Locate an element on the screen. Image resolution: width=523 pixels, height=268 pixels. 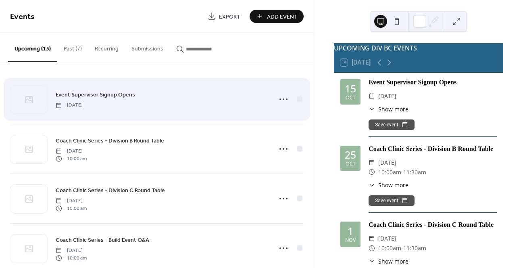
div: 25 is located at coordinates (350, 154).